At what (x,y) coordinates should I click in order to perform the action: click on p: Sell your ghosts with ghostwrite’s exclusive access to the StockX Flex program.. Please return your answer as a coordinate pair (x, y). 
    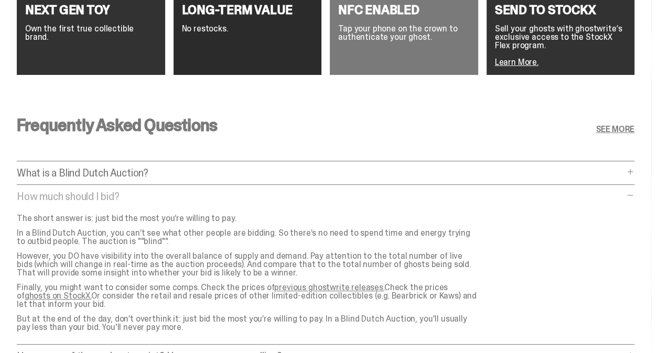
    Looking at the image, I should click on (560, 37).